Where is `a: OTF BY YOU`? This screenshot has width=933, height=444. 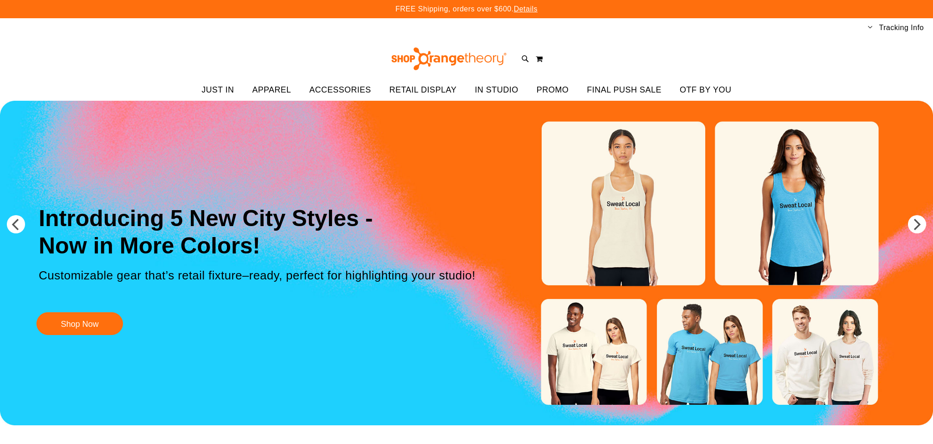 a: OTF BY YOU is located at coordinates (705, 90).